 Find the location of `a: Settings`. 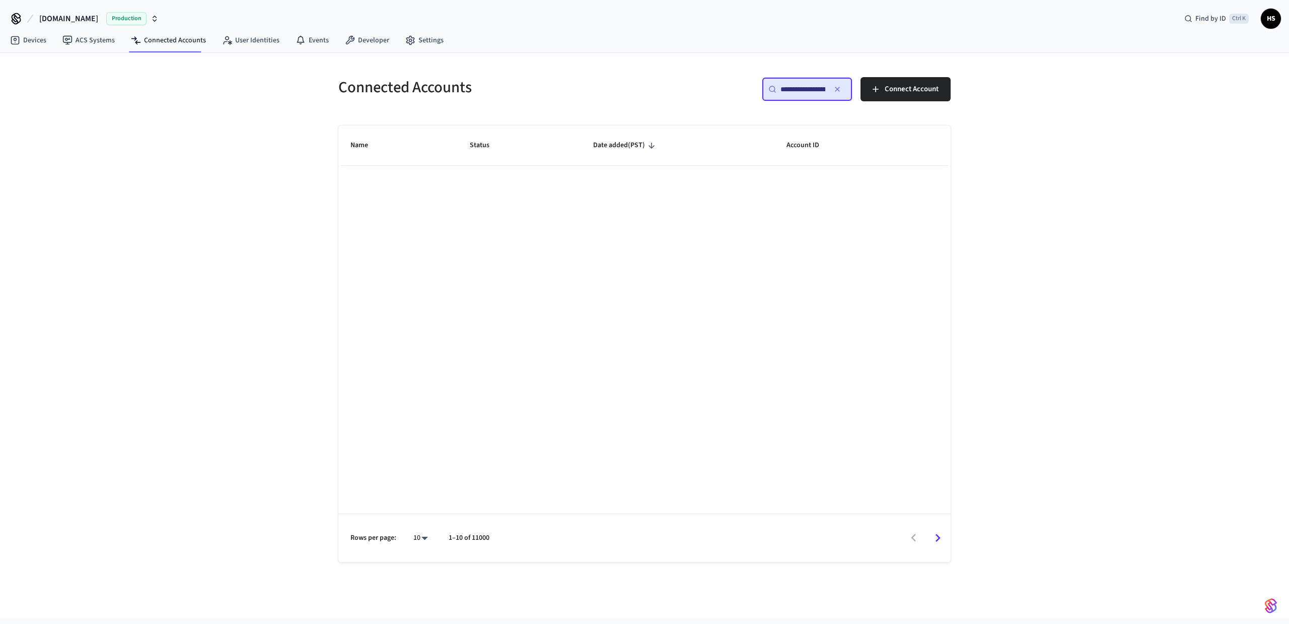

a: Settings is located at coordinates (425, 40).